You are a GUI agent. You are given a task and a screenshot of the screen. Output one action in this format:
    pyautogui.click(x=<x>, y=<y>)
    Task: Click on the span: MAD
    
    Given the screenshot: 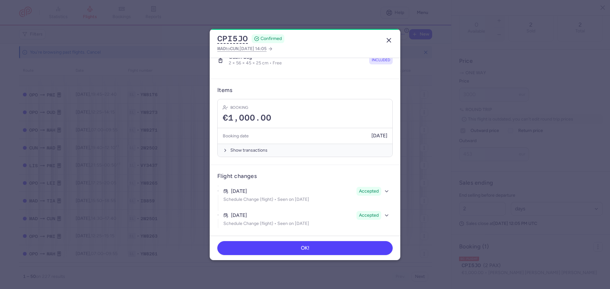 What is the action you would take?
    pyautogui.click(x=221, y=49)
    